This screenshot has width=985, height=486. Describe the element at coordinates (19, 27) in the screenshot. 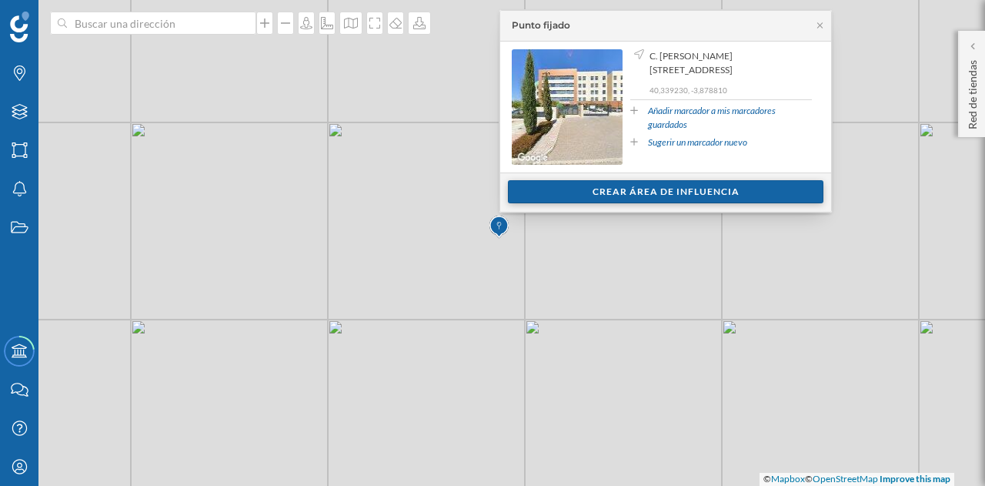

I see `img: Geoblink Logo` at that location.